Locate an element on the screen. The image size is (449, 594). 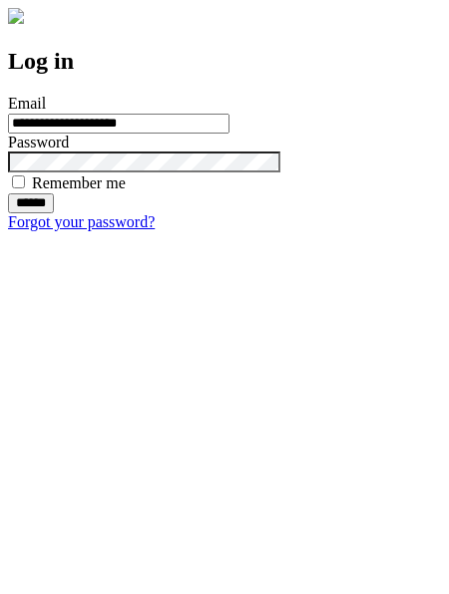
label: Password is located at coordinates (38, 142).